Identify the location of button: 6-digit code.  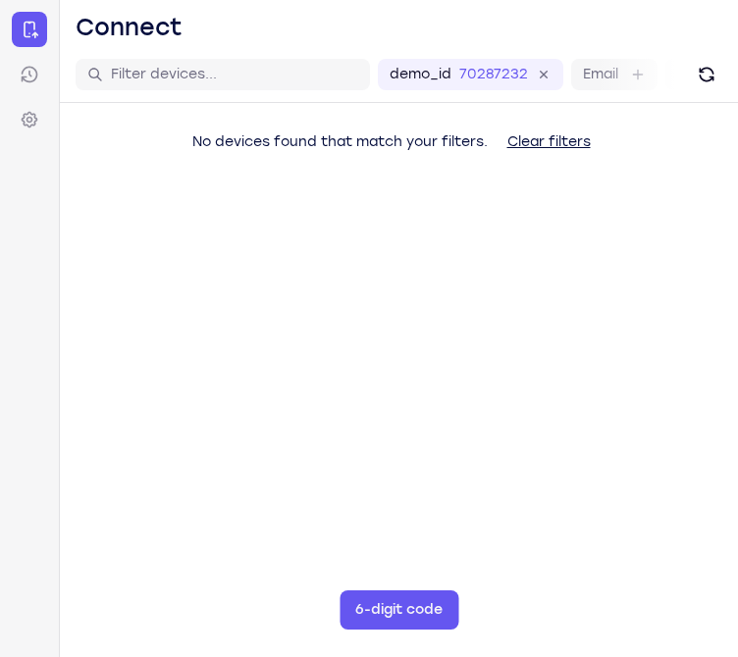
(398, 610).